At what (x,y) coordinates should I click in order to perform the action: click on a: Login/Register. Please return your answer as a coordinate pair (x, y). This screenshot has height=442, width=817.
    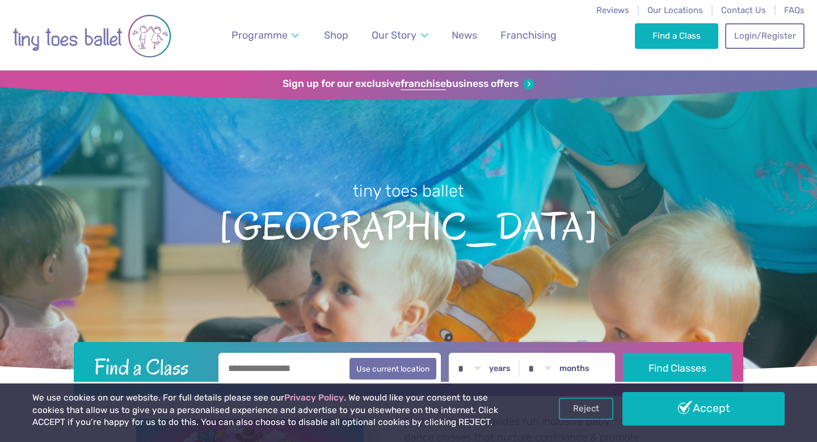
    Looking at the image, I should click on (765, 36).